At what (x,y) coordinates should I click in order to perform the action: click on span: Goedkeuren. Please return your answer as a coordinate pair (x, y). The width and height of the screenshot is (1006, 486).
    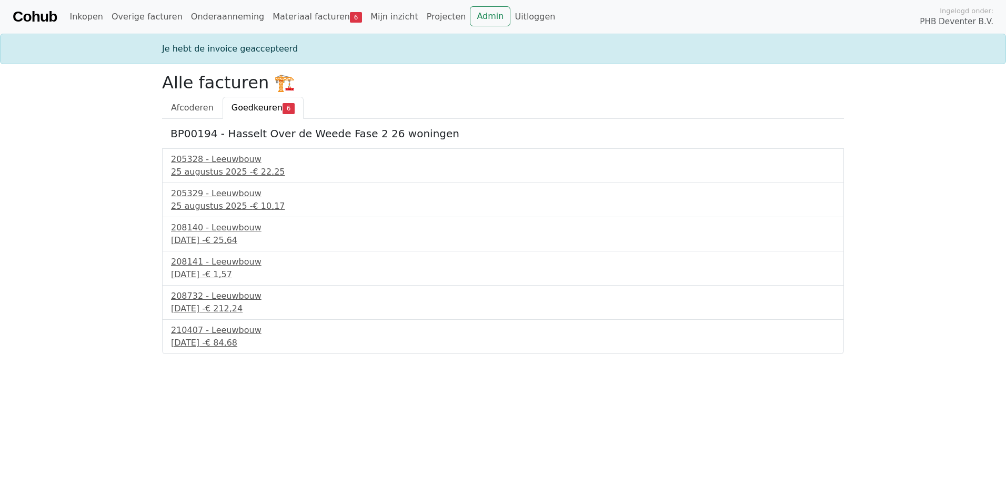
    Looking at the image, I should click on (257, 107).